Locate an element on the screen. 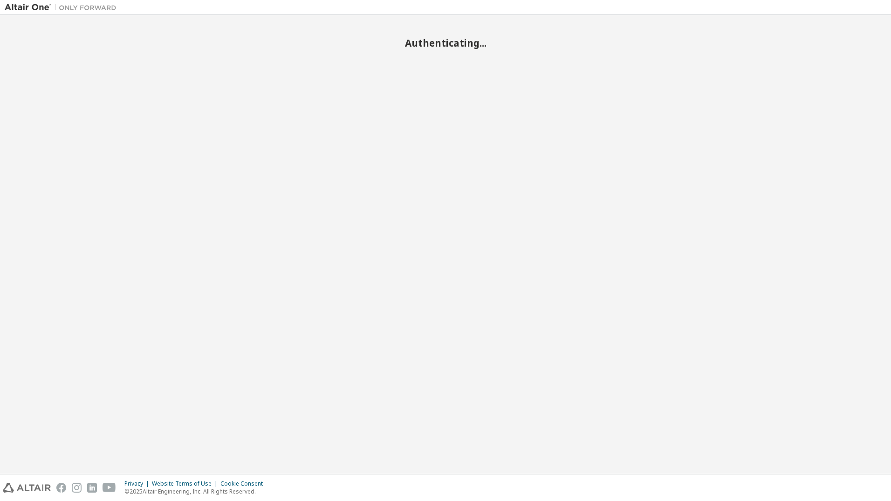 This screenshot has width=891, height=501. img: altair_logo.svg is located at coordinates (27, 487).